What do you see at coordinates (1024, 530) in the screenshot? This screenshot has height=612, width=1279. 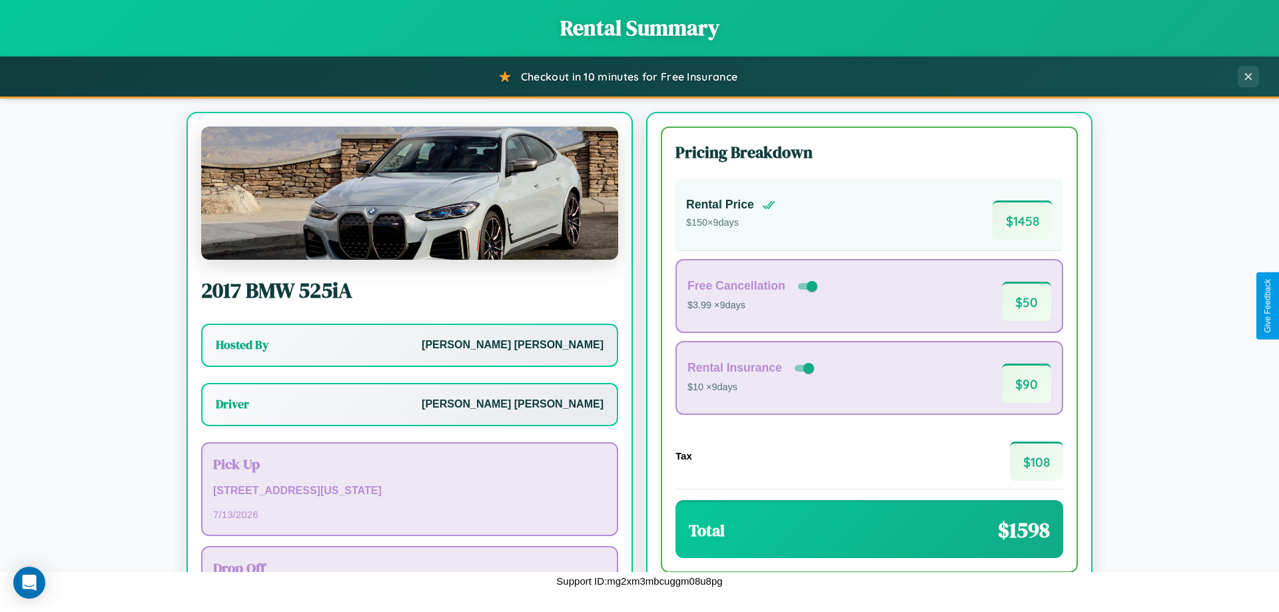 I see `span: $ 1598` at bounding box center [1024, 530].